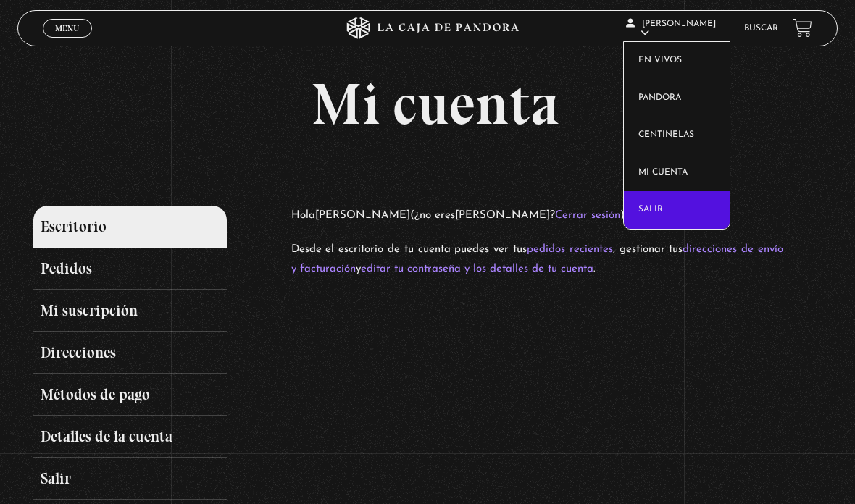  I want to click on a: pedidos recientes, so click(569, 249).